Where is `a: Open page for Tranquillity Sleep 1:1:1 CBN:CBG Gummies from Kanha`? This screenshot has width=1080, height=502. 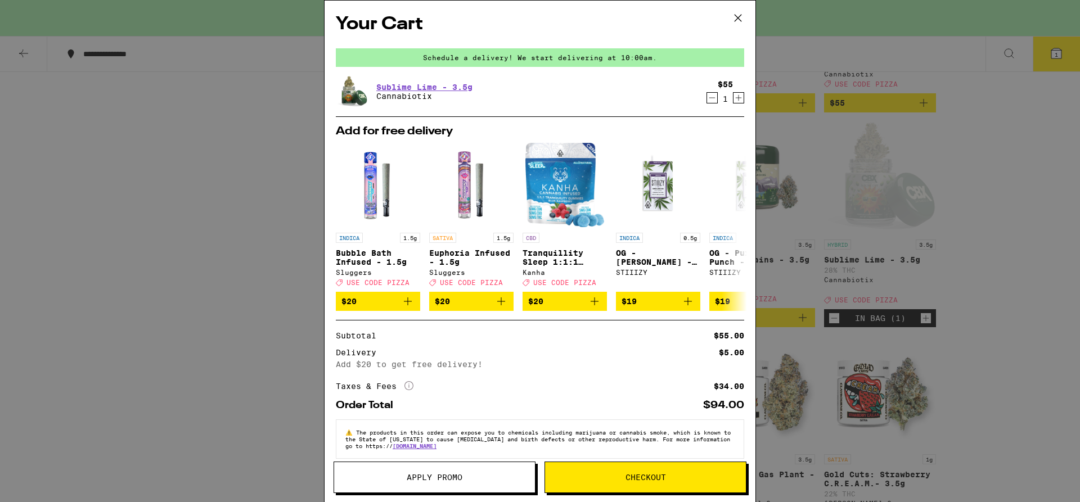 a: Open page for Tranquillity Sleep 1:1:1 CBN:CBG Gummies from Kanha is located at coordinates (565, 217).